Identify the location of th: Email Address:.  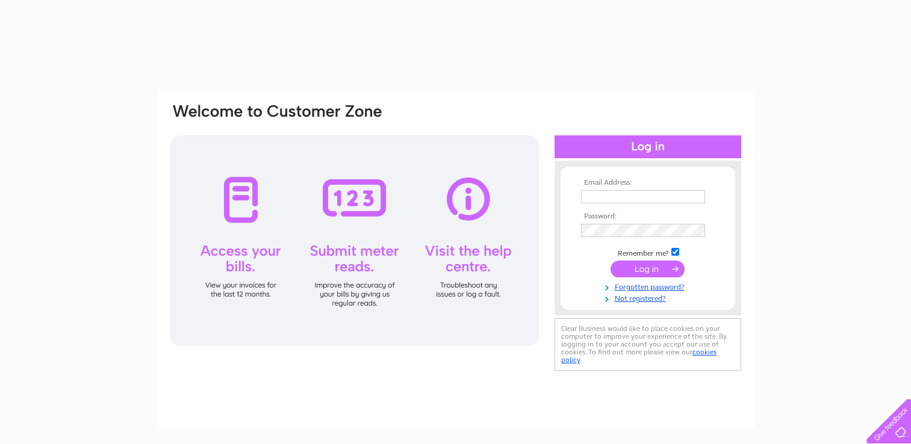
(648, 183).